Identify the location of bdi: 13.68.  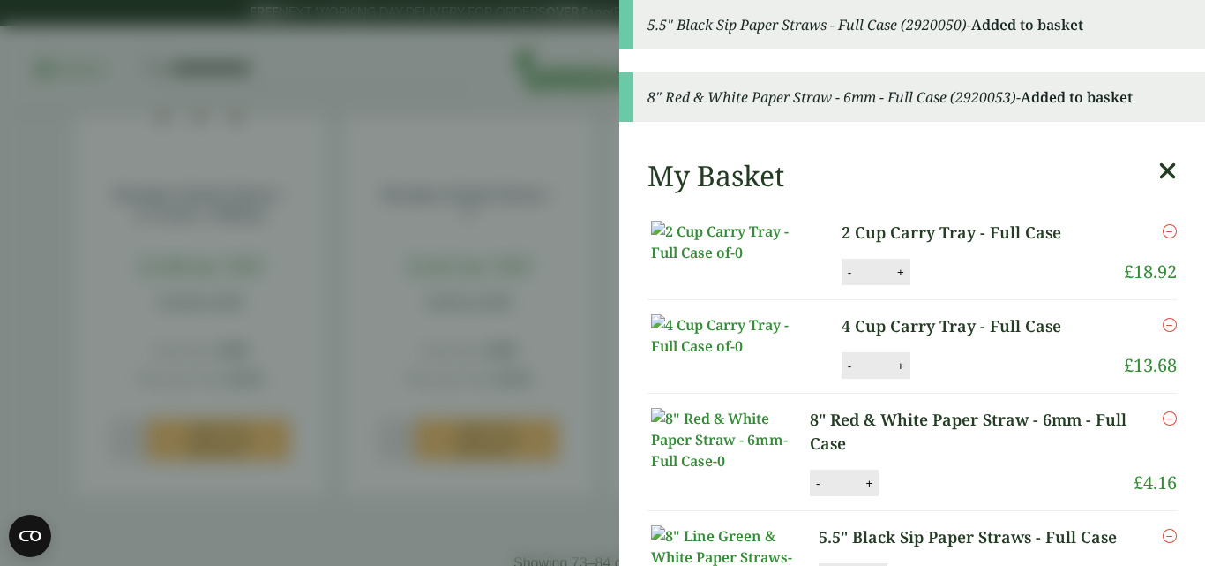
(1151, 364).